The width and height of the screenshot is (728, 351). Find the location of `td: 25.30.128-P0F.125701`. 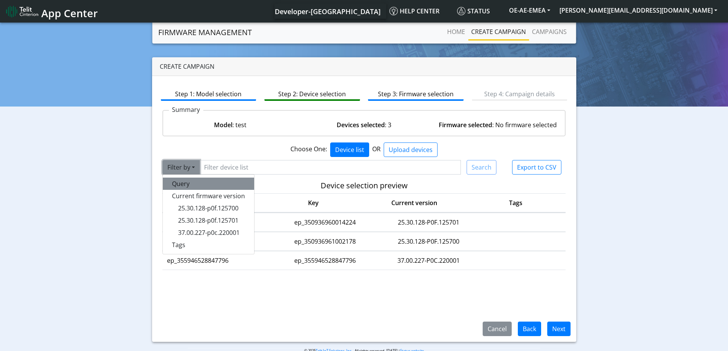

td: 25.30.128-P0F.125701 is located at coordinates (429, 222).